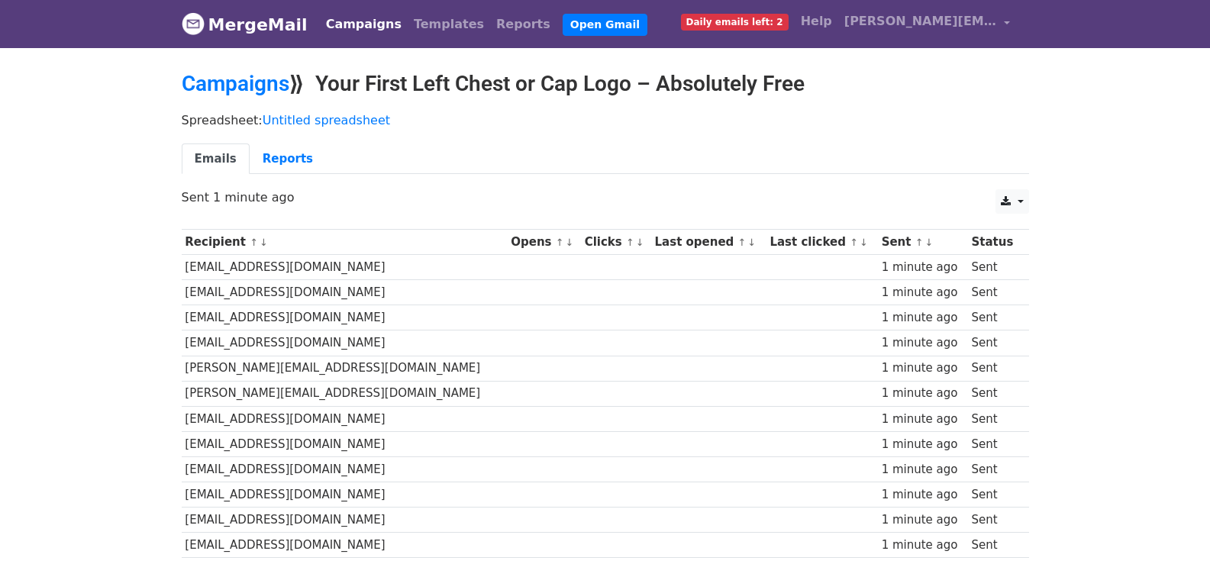  I want to click on span: Daily emails left: 2, so click(734, 22).